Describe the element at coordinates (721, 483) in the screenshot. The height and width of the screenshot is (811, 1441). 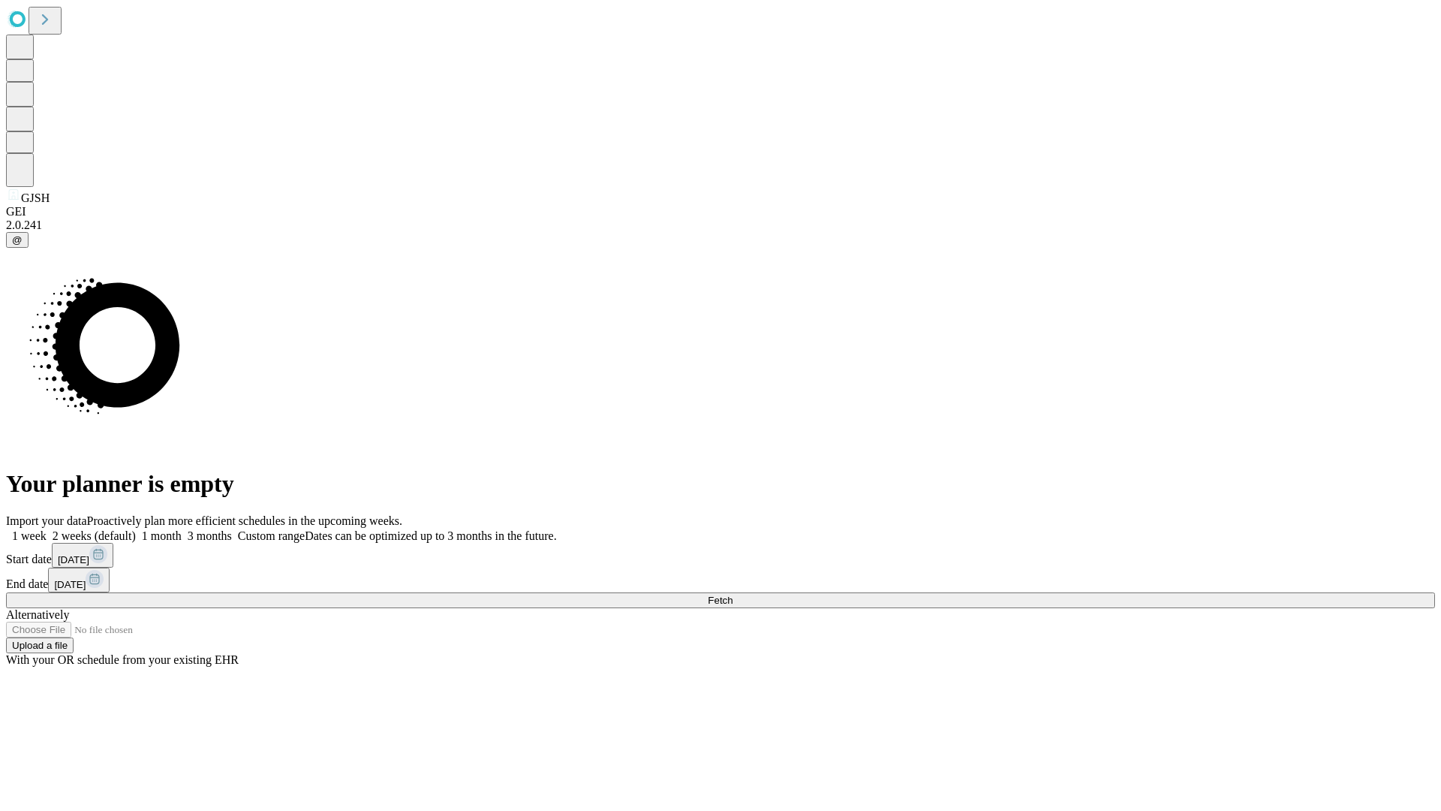
I see `h1: Your planner is empty` at that location.